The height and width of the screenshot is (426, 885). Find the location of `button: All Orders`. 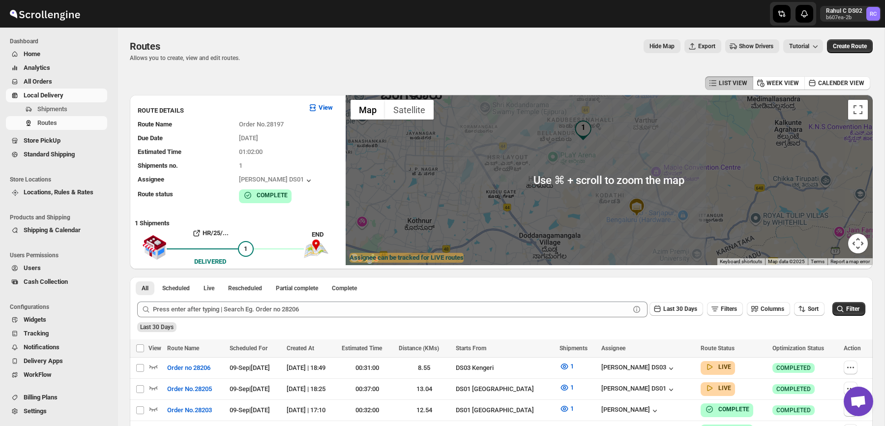

button: All Orders is located at coordinates (57, 82).